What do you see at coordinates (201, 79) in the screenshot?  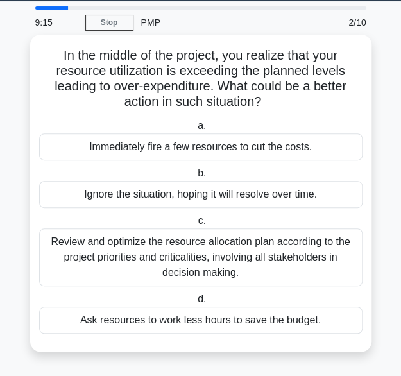 I see `h5: In the middle of the project, you realize that your resource utilization is exceeding the planned...` at bounding box center [201, 79].